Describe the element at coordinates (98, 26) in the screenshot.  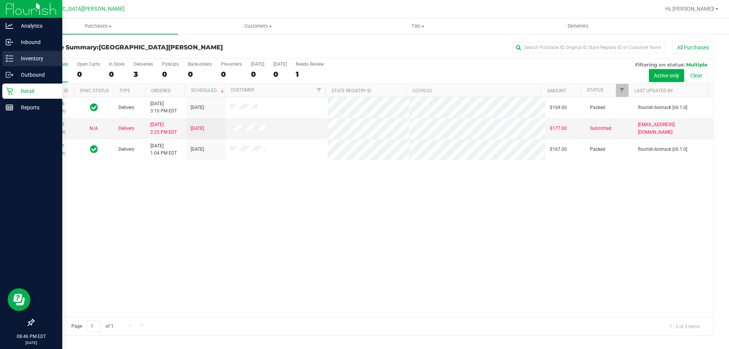
I see `span: Purchases` at that location.